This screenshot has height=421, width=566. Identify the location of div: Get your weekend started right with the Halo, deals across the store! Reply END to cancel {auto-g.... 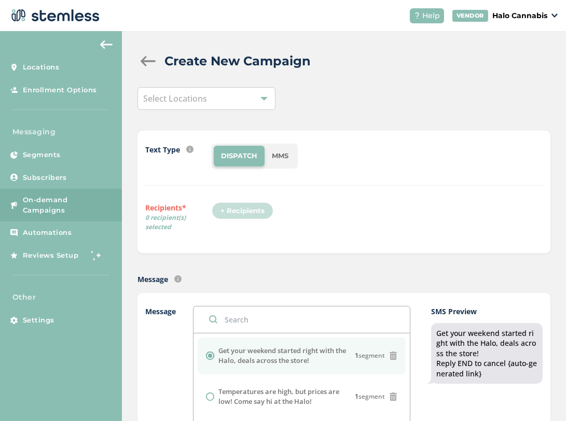
(486, 354).